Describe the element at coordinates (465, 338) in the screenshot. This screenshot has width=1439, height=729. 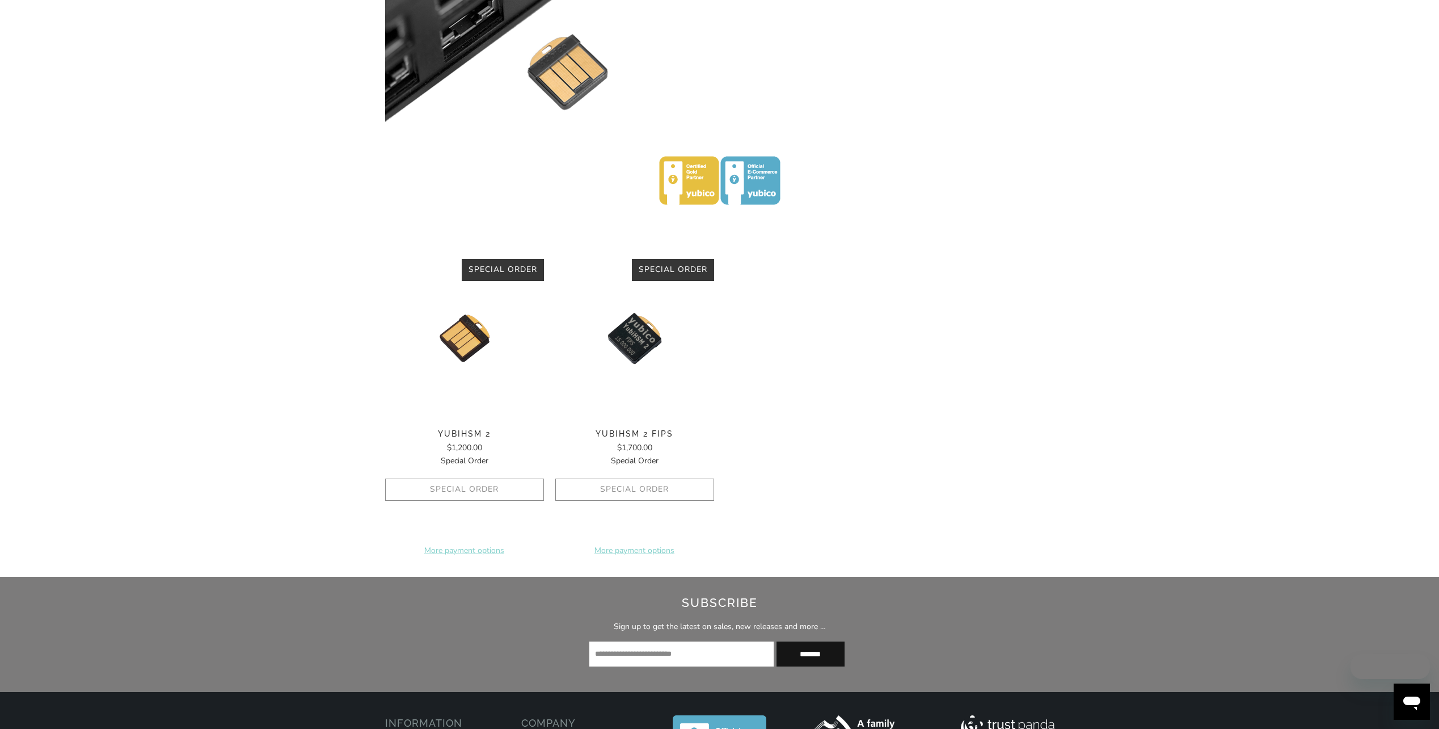
I see `a: YubiHSM 2 - Trust Panda` at that location.